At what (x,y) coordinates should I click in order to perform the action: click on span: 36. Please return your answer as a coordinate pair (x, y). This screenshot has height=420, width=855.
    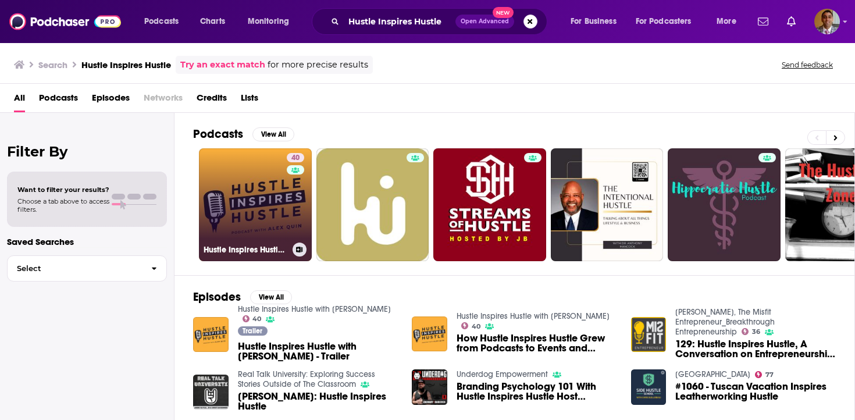
    Looking at the image, I should click on (756, 332).